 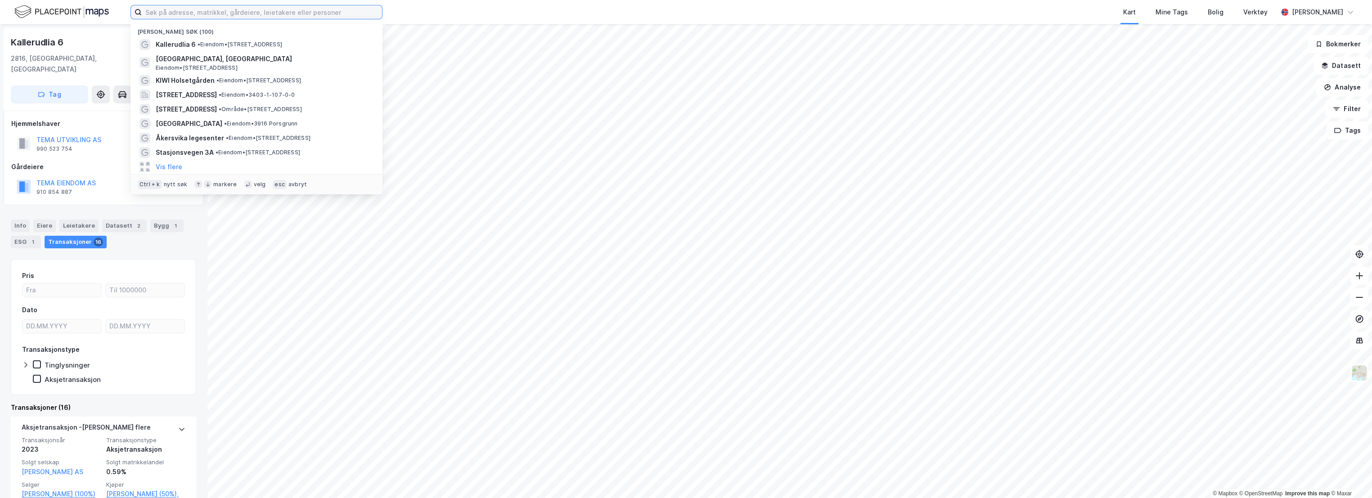 I want to click on div: velg, so click(x=260, y=184).